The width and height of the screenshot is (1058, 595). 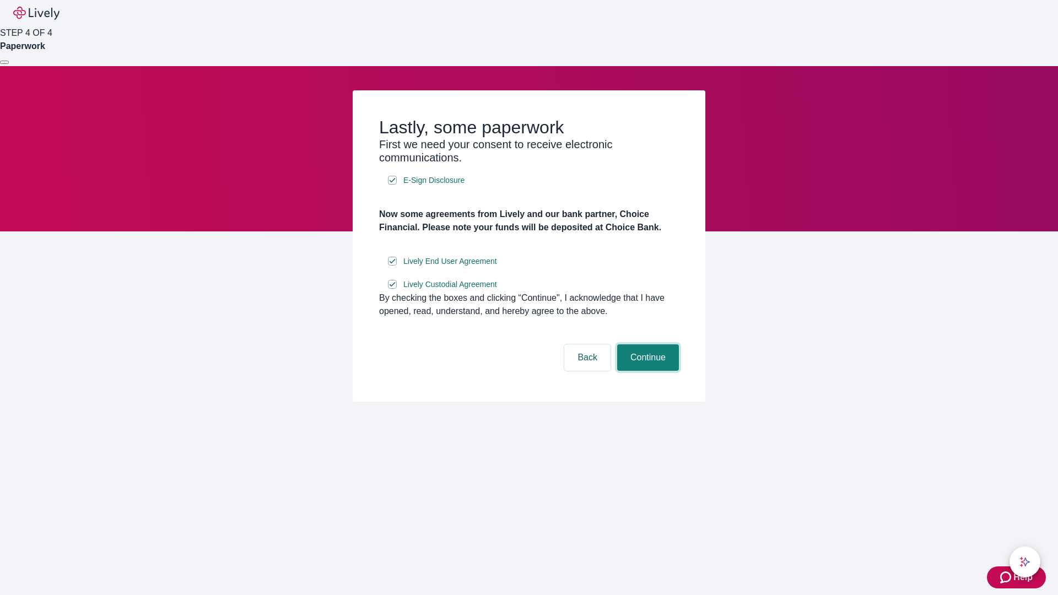 I want to click on div: By checking the boxes and clicking “Continue", I acknowledge that I have opened, read, understand..., so click(x=529, y=305).